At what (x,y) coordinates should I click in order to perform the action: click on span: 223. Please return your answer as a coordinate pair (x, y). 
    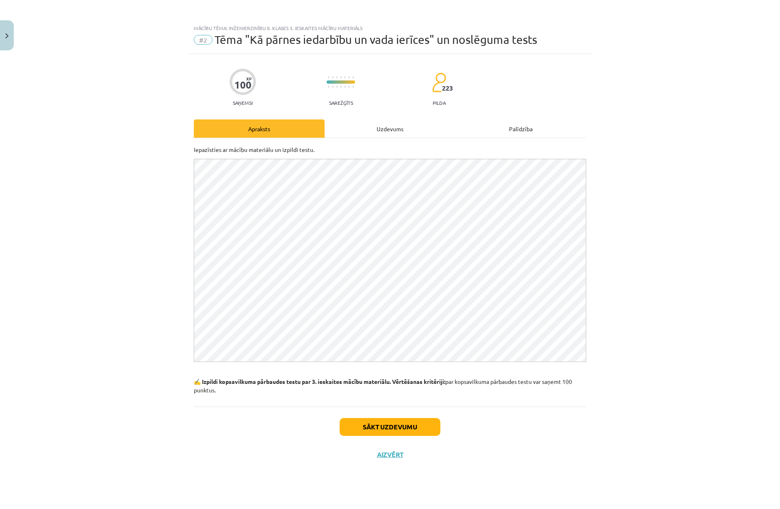
    Looking at the image, I should click on (447, 88).